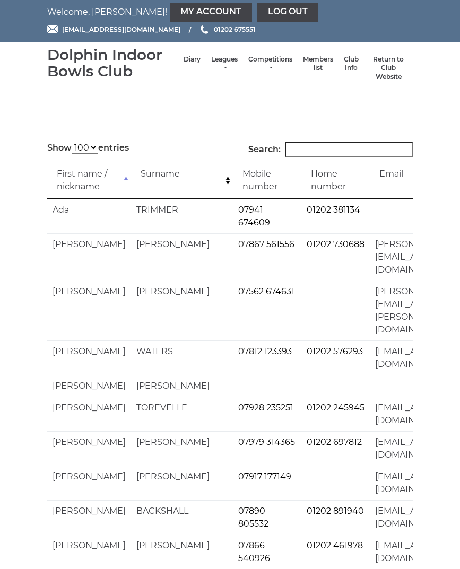  Describe the element at coordinates (266, 244) in the screenshot. I see `a: 07867 561556` at that location.